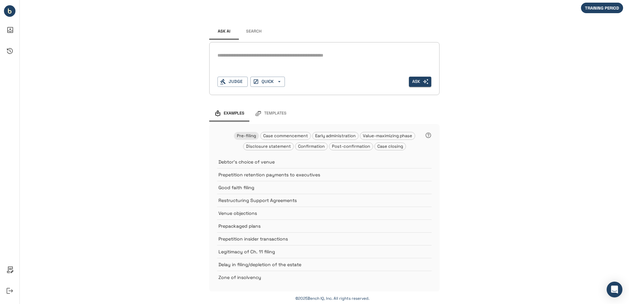 The height and width of the screenshot is (304, 629). What do you see at coordinates (311, 146) in the screenshot?
I see `div: Confirmation` at bounding box center [311, 146].